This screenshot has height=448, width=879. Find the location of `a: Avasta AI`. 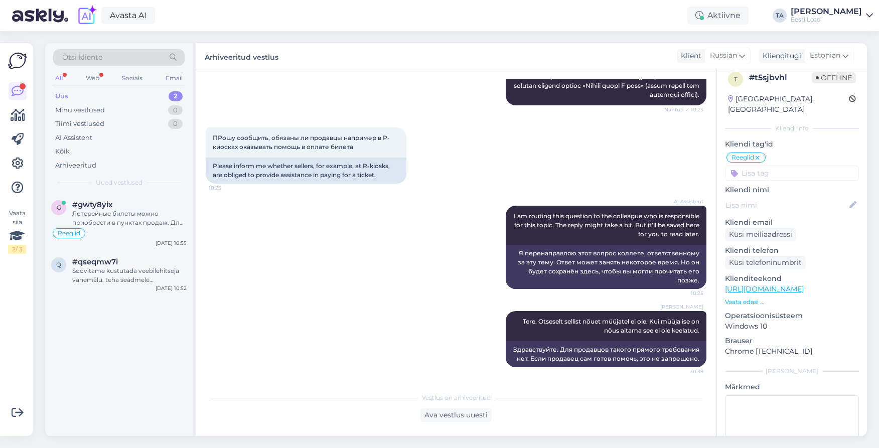

a: Avasta AI is located at coordinates (128, 16).